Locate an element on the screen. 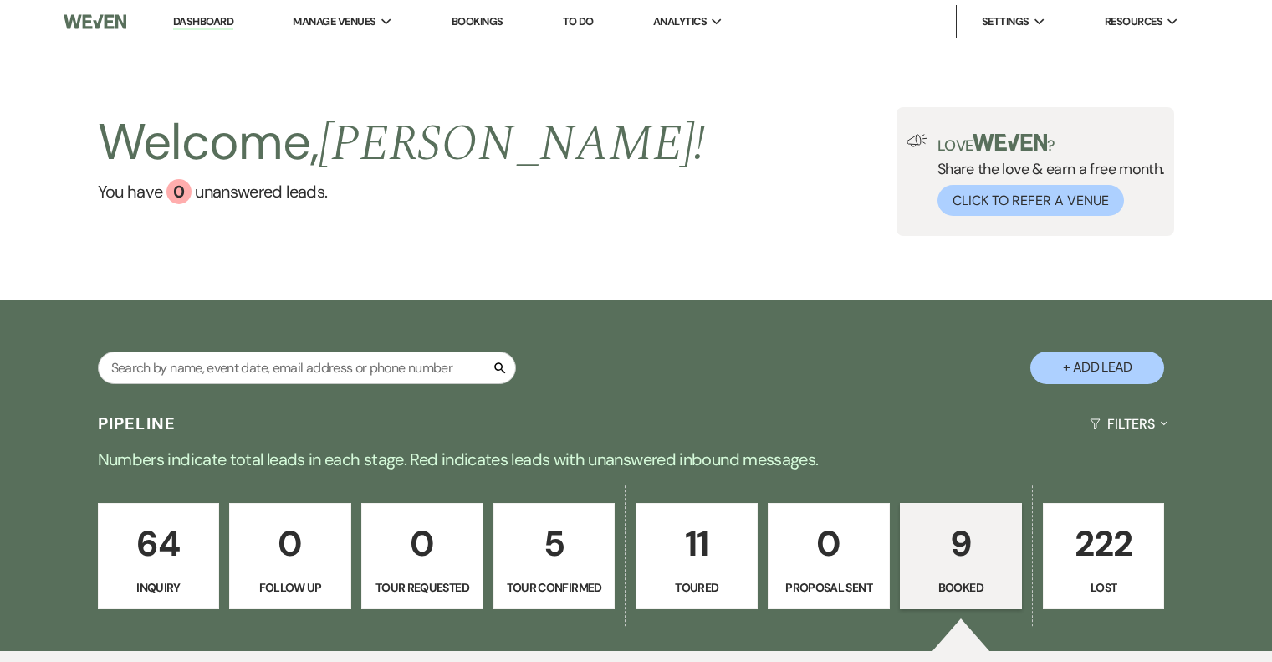 This screenshot has height=662, width=1272. p: Follow Up is located at coordinates (290, 587).